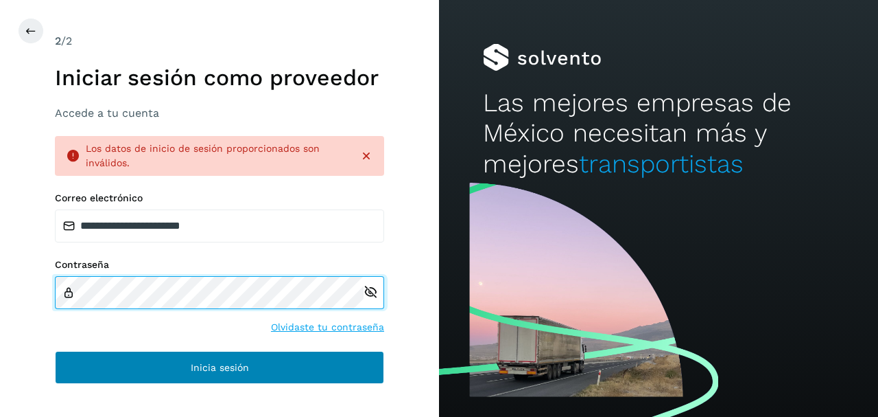 Image resolution: width=878 pixels, height=417 pixels. I want to click on span: Inicia sesión, so click(220, 367).